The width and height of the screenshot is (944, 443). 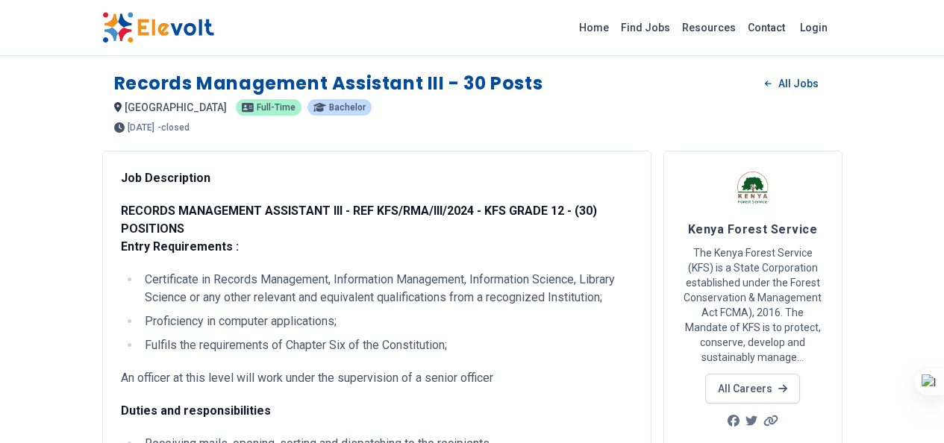 I want to click on span: Bachelor, so click(x=347, y=107).